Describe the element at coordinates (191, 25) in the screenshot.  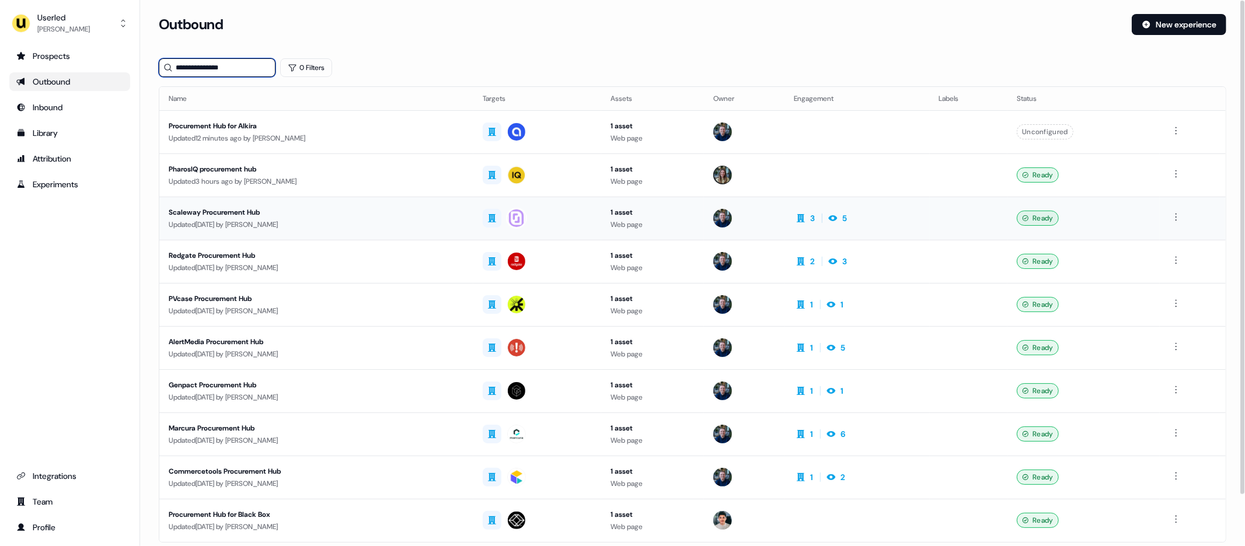
I see `h3: Outbound` at that location.